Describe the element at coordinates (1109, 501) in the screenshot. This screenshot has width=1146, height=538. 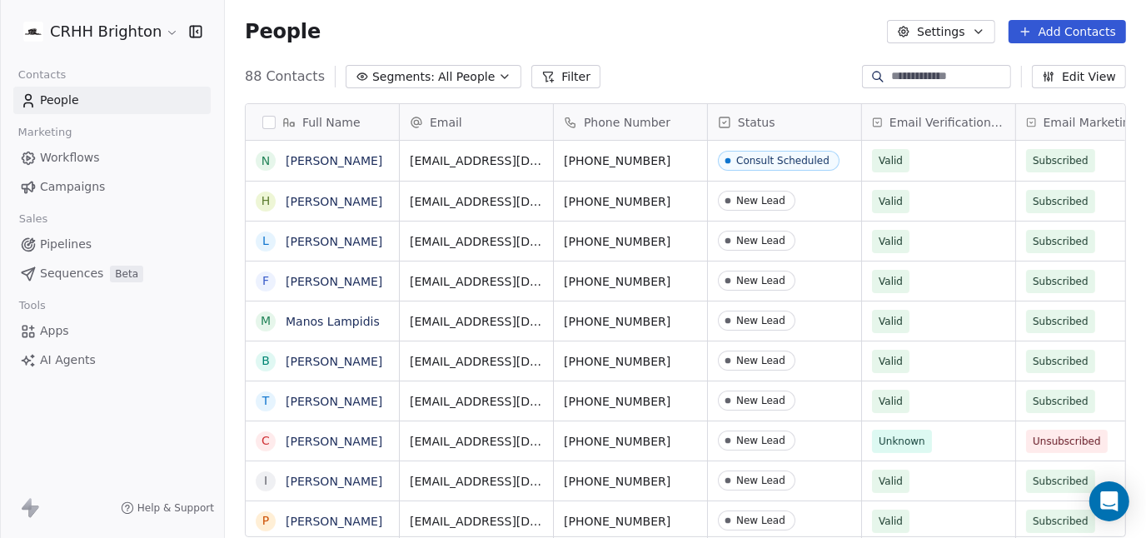
I see `div: Open Intercom Messenger` at that location.